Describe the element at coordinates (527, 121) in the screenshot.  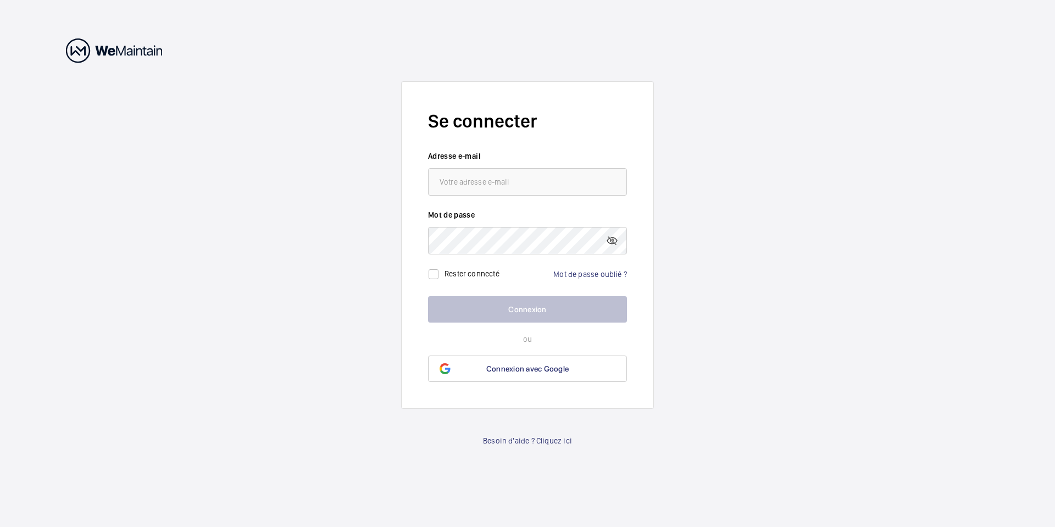
I see `h2: Se connecter` at that location.